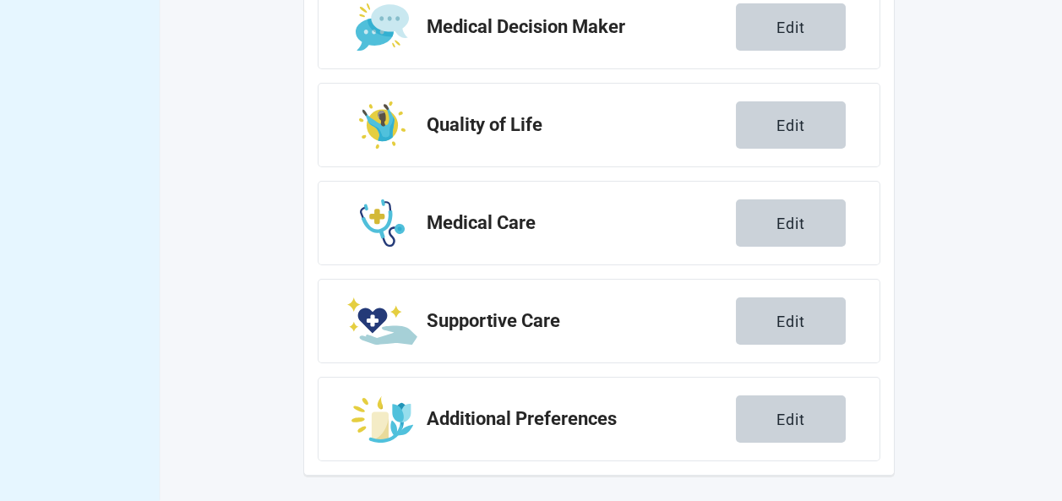  What do you see at coordinates (581, 223) in the screenshot?
I see `h2: Medical Care` at bounding box center [581, 223].